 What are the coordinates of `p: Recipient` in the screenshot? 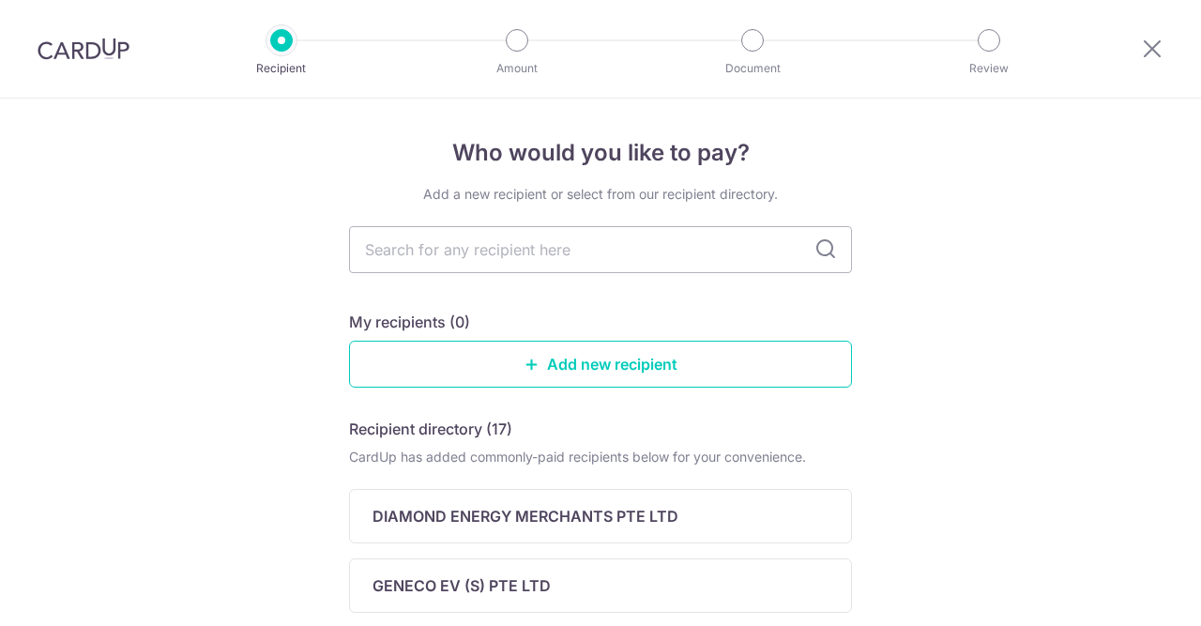 It's located at (282, 68).